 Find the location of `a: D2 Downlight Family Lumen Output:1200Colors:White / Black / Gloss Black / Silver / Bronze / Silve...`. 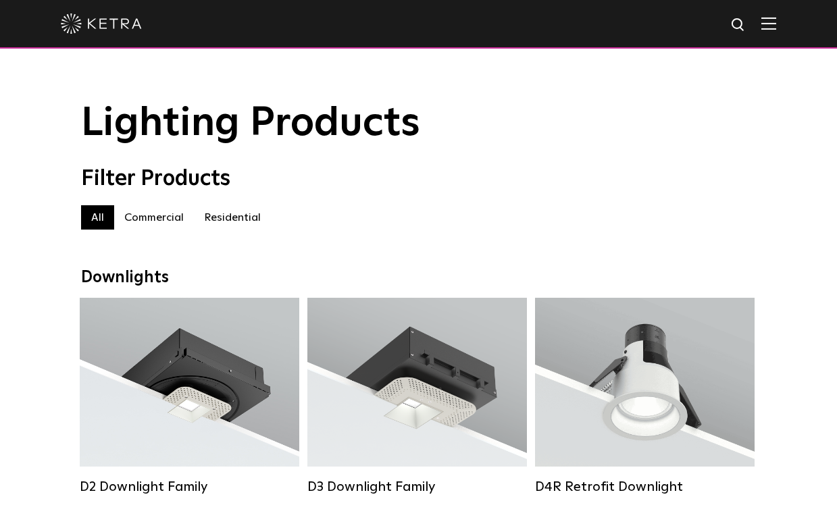

a: D2 Downlight Family Lumen Output:1200Colors:White / Black / Gloss Black / Silver / Bronze / Silve... is located at coordinates (189, 397).